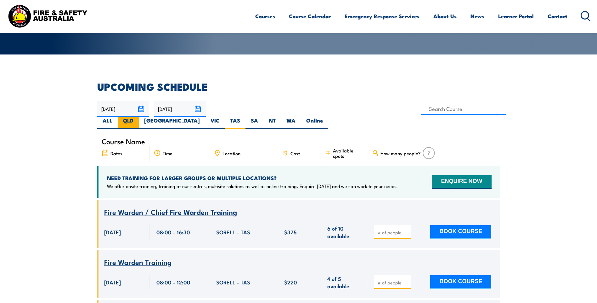 This screenshot has height=303, width=597. I want to click on span: Fire Warden / Chief Fire Warden Training, so click(171, 212).